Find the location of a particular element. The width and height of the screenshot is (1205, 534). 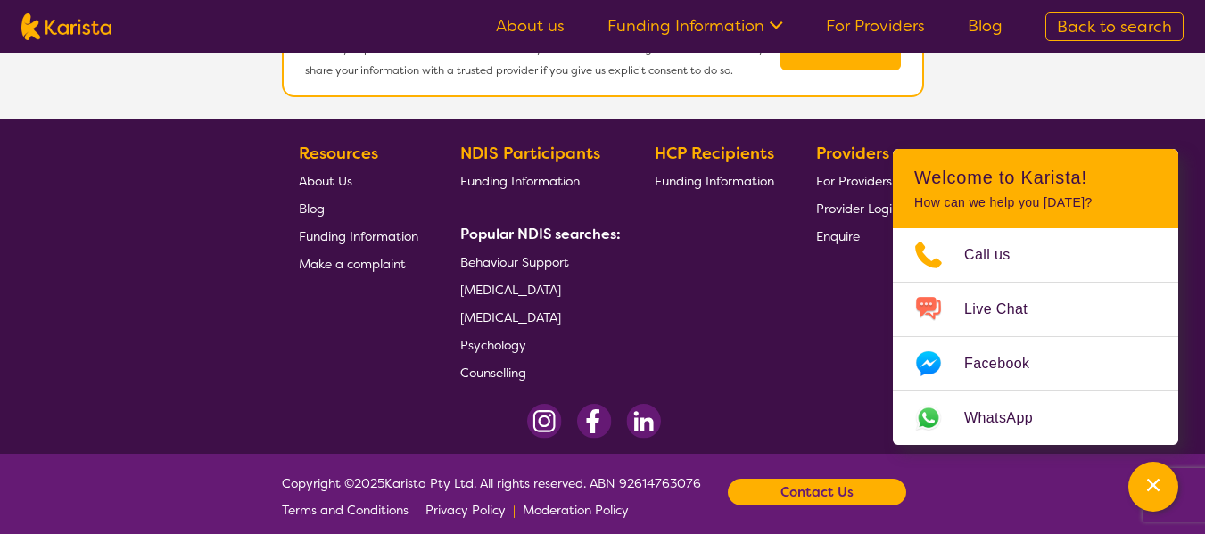

h2: Welcome to Karista! is located at coordinates (1036, 178).